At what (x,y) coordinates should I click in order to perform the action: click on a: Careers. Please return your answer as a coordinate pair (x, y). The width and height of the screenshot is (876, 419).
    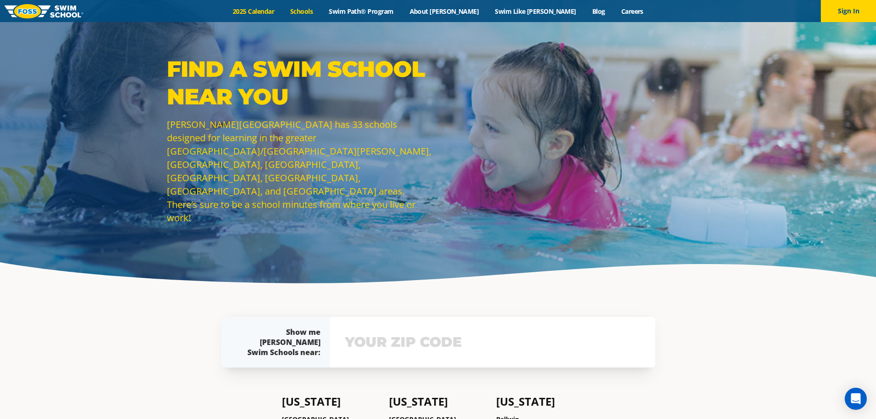
    Looking at the image, I should click on (632, 11).